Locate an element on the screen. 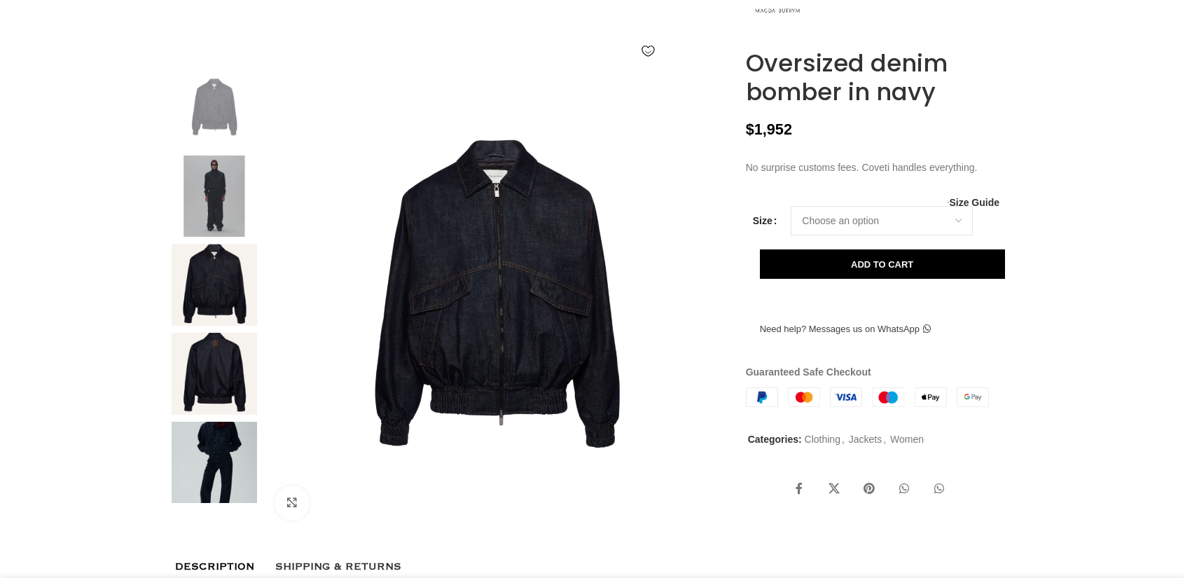 Image resolution: width=1185 pixels, height=578 pixels. a: X social link is located at coordinates (834, 489).